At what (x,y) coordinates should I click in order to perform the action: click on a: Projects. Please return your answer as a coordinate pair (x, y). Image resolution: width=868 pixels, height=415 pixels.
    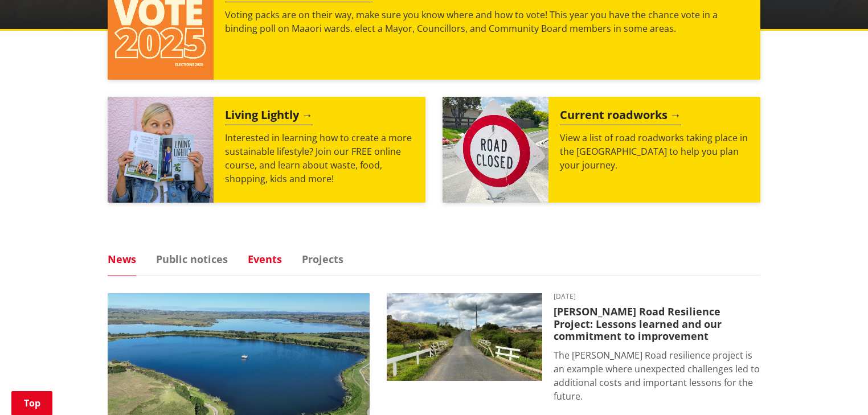
    Looking at the image, I should click on (323, 259).